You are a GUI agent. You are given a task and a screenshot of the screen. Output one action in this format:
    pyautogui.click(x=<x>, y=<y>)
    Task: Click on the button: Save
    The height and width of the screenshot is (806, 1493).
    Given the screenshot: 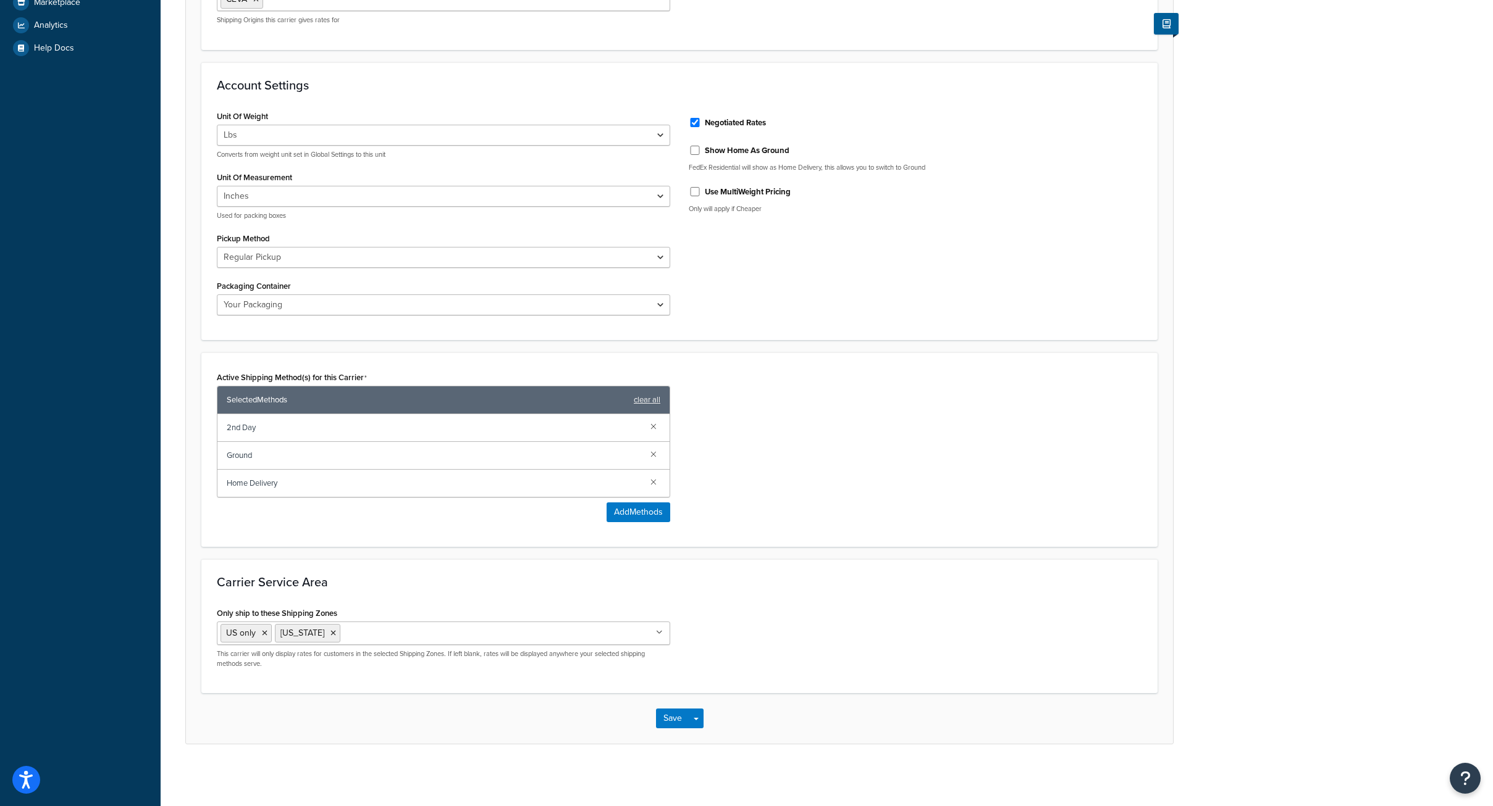 What is the action you would take?
    pyautogui.click(x=672, y=719)
    